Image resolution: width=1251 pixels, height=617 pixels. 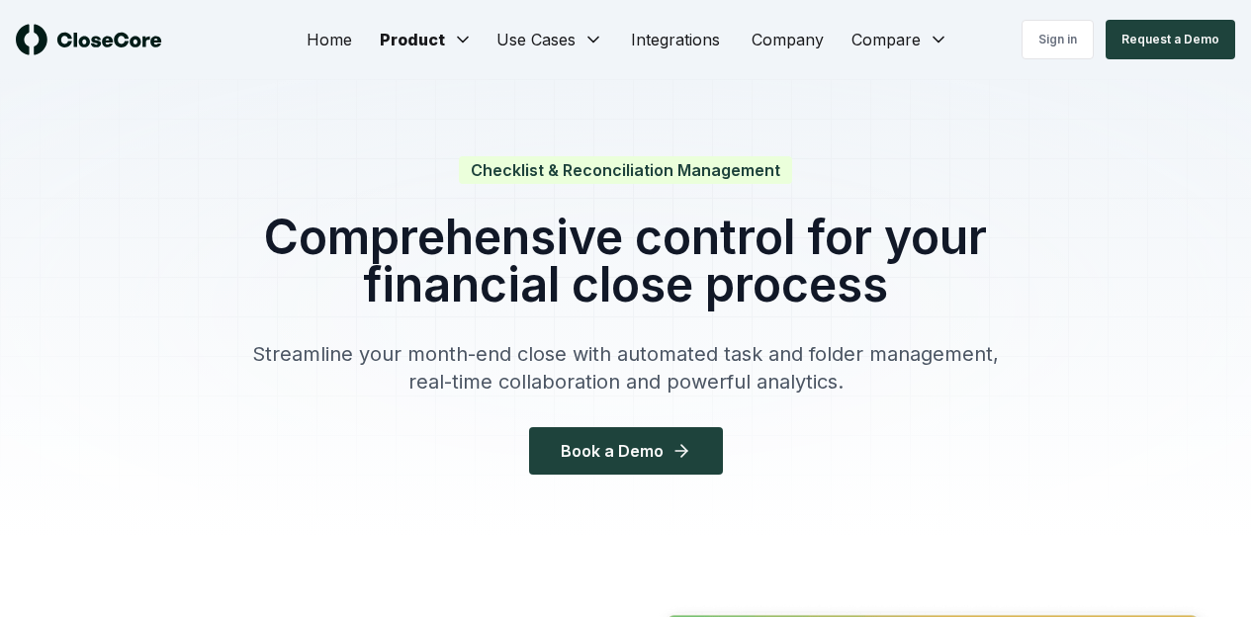 I want to click on h1: Comprehensive control for your financial close process, so click(x=626, y=261).